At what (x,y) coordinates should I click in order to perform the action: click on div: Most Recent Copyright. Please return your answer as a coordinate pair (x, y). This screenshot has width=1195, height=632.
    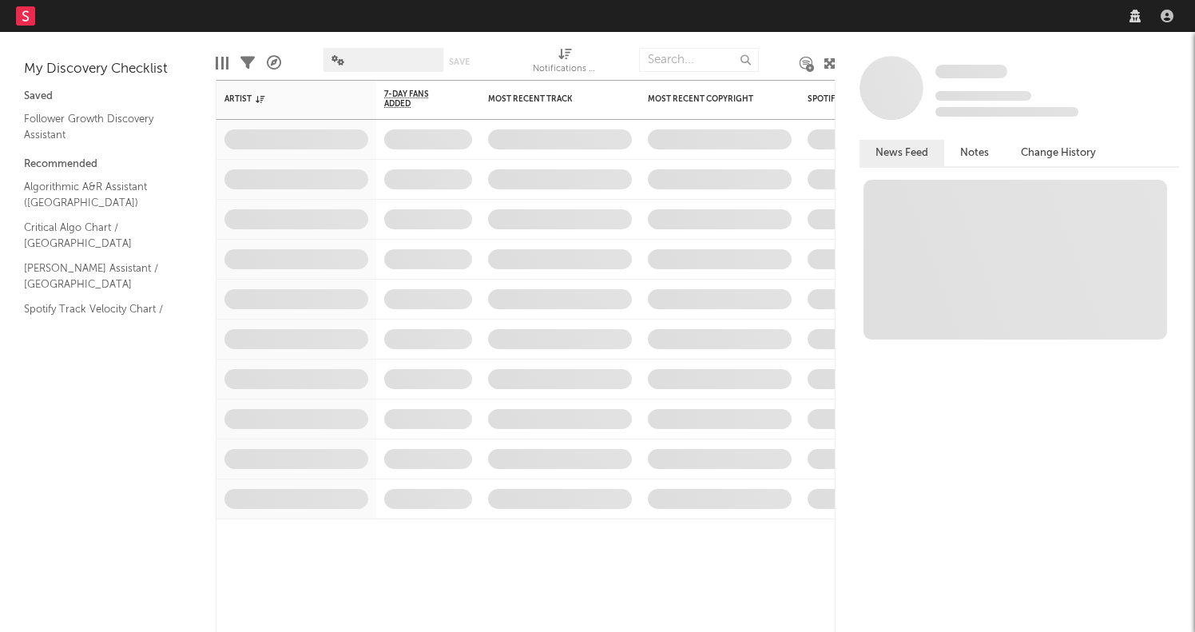
    Looking at the image, I should click on (708, 99).